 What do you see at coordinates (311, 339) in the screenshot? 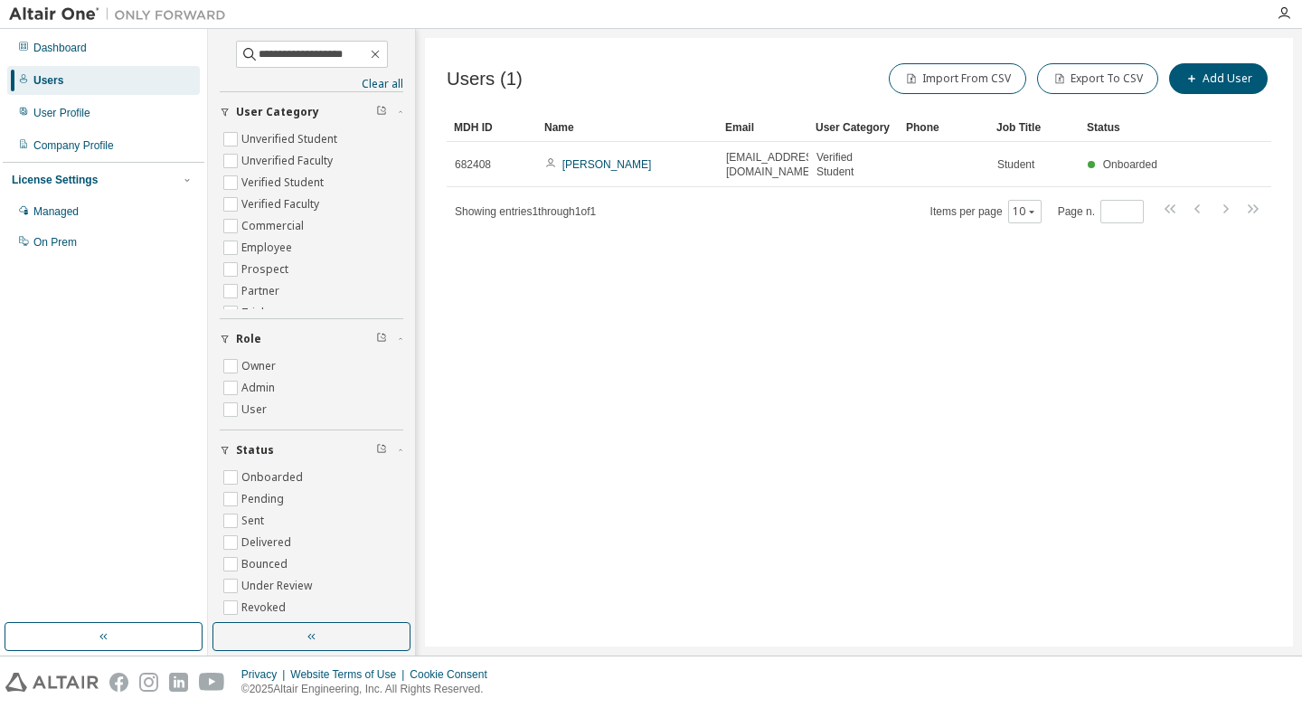
I see `button: Role` at bounding box center [311, 339].